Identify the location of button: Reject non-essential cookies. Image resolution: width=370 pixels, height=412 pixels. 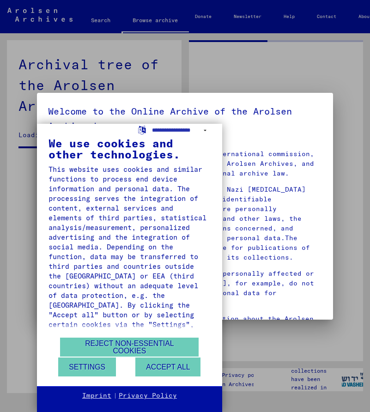
(129, 347).